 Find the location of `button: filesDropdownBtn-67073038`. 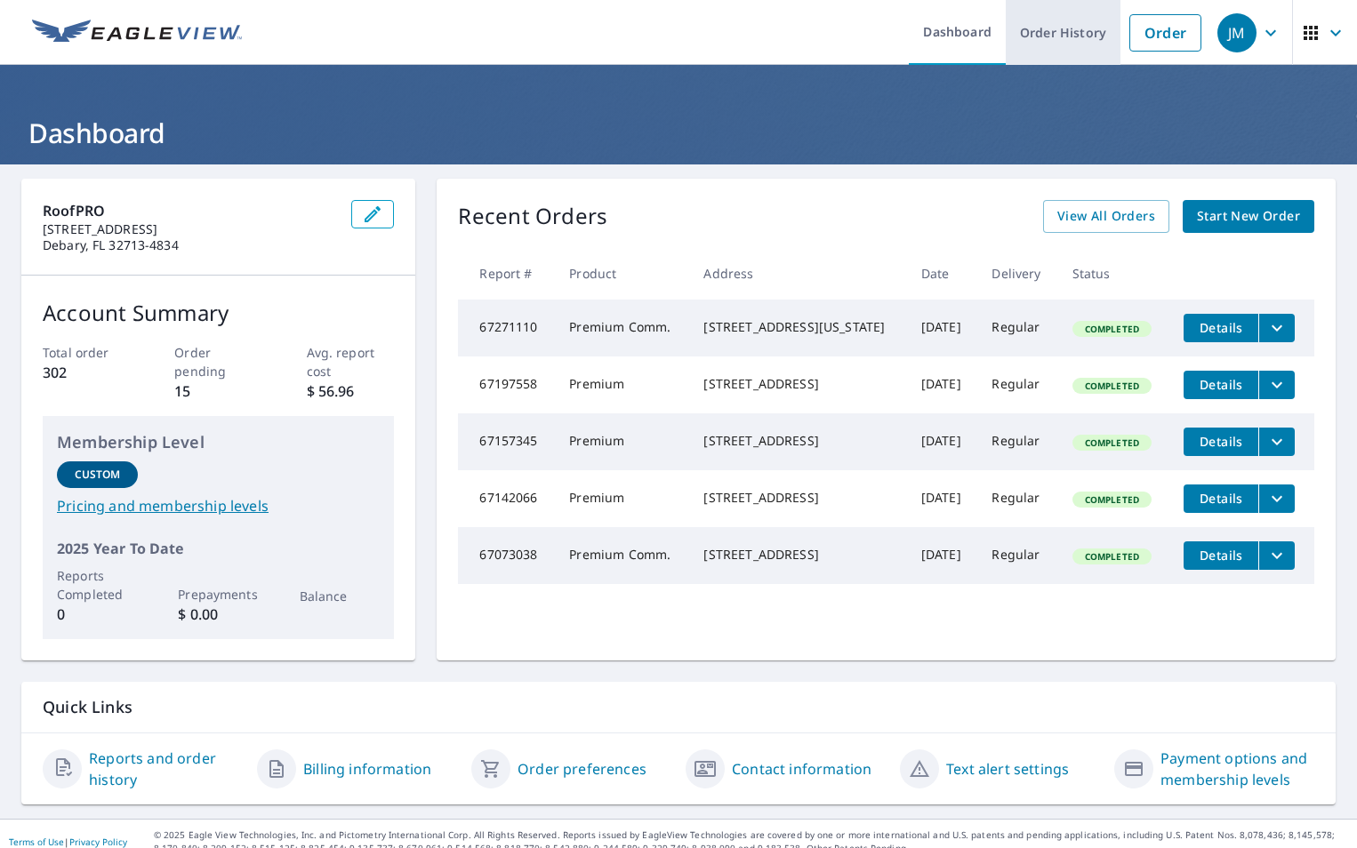

button: filesDropdownBtn-67073038 is located at coordinates (1276, 556).